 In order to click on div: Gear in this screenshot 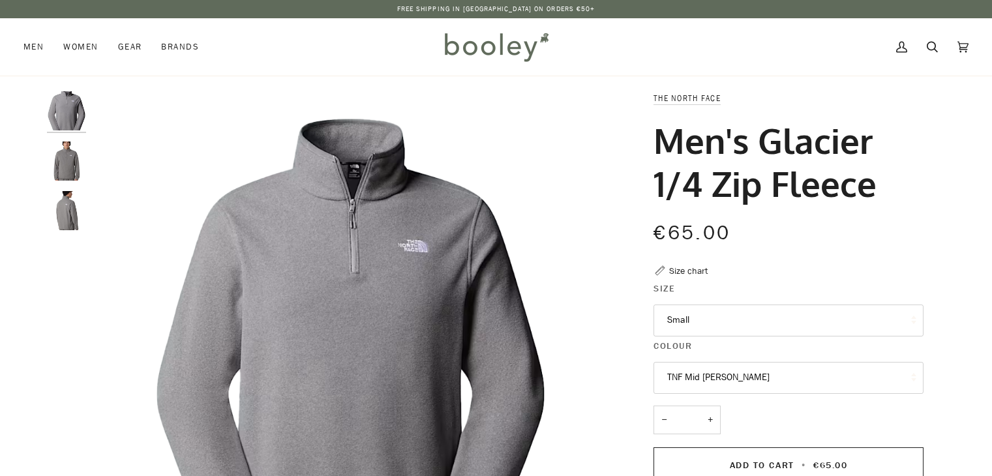, I will do `click(130, 47)`.